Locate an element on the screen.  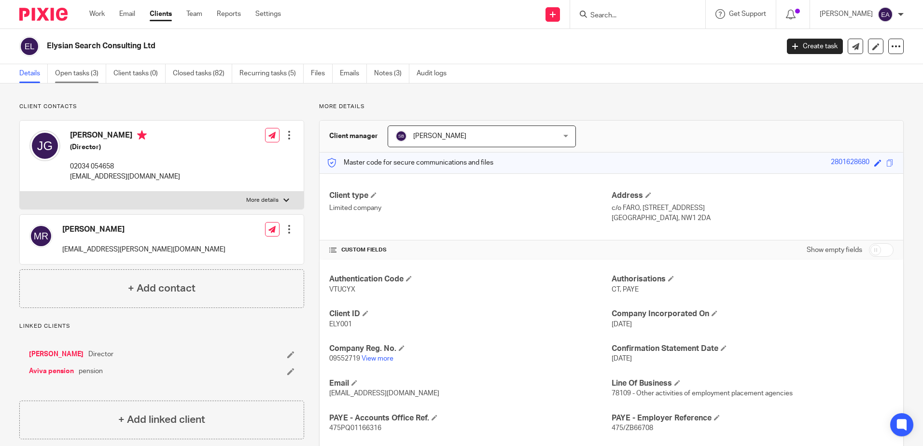
a: Client tasks (0) is located at coordinates (139, 73).